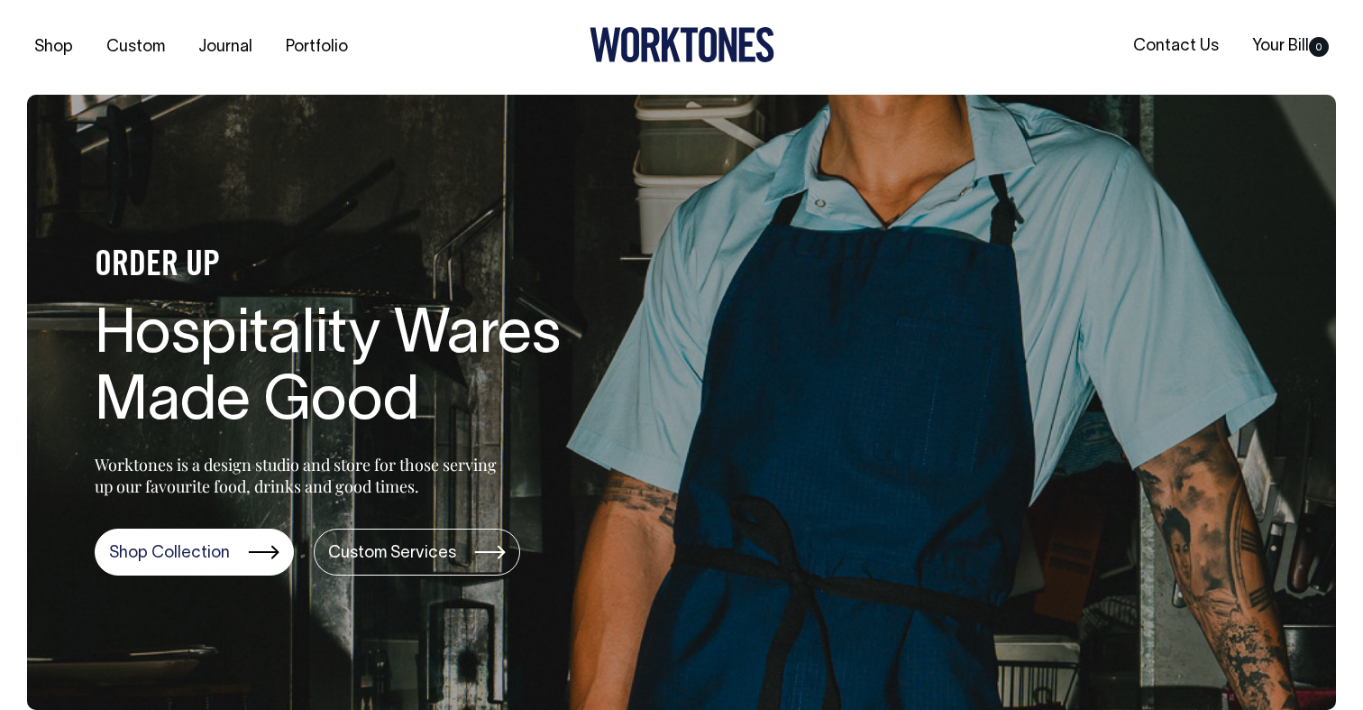 The image size is (1363, 710). I want to click on a: Shop, so click(53, 47).